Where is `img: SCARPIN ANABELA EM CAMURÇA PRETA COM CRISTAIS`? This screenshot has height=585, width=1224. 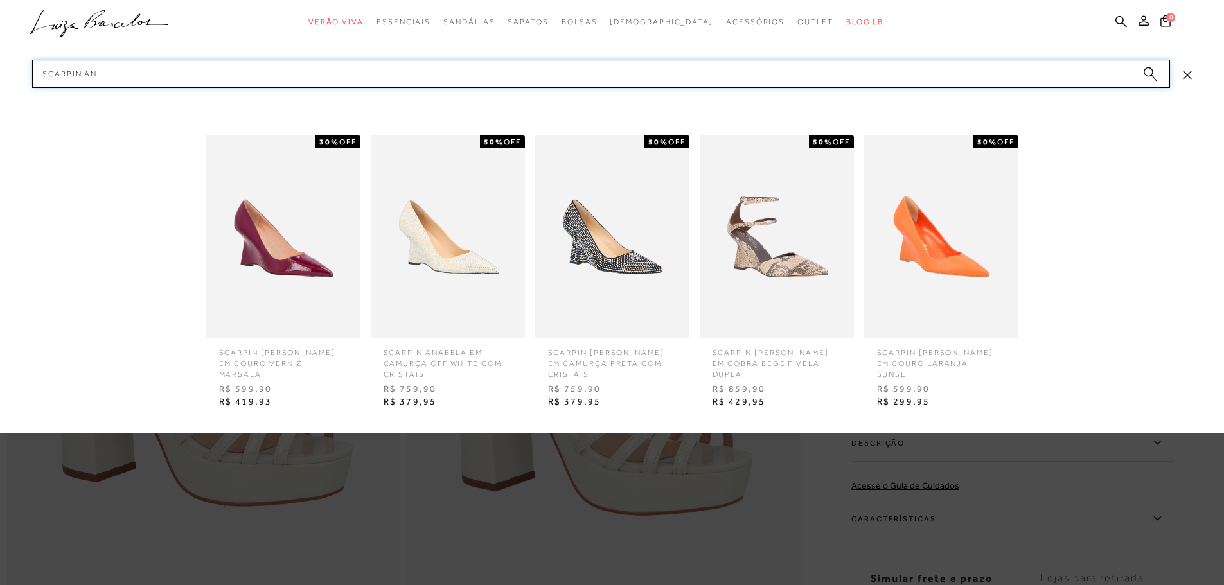 img: SCARPIN ANABELA EM CAMURÇA PRETA COM CRISTAIS is located at coordinates (612, 236).